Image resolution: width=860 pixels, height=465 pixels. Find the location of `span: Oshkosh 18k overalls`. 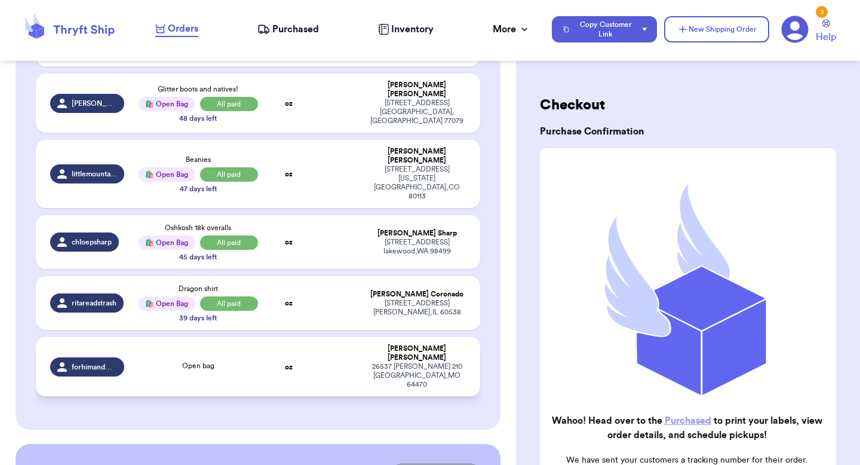

span: Oshkosh 18k overalls is located at coordinates (198, 227).